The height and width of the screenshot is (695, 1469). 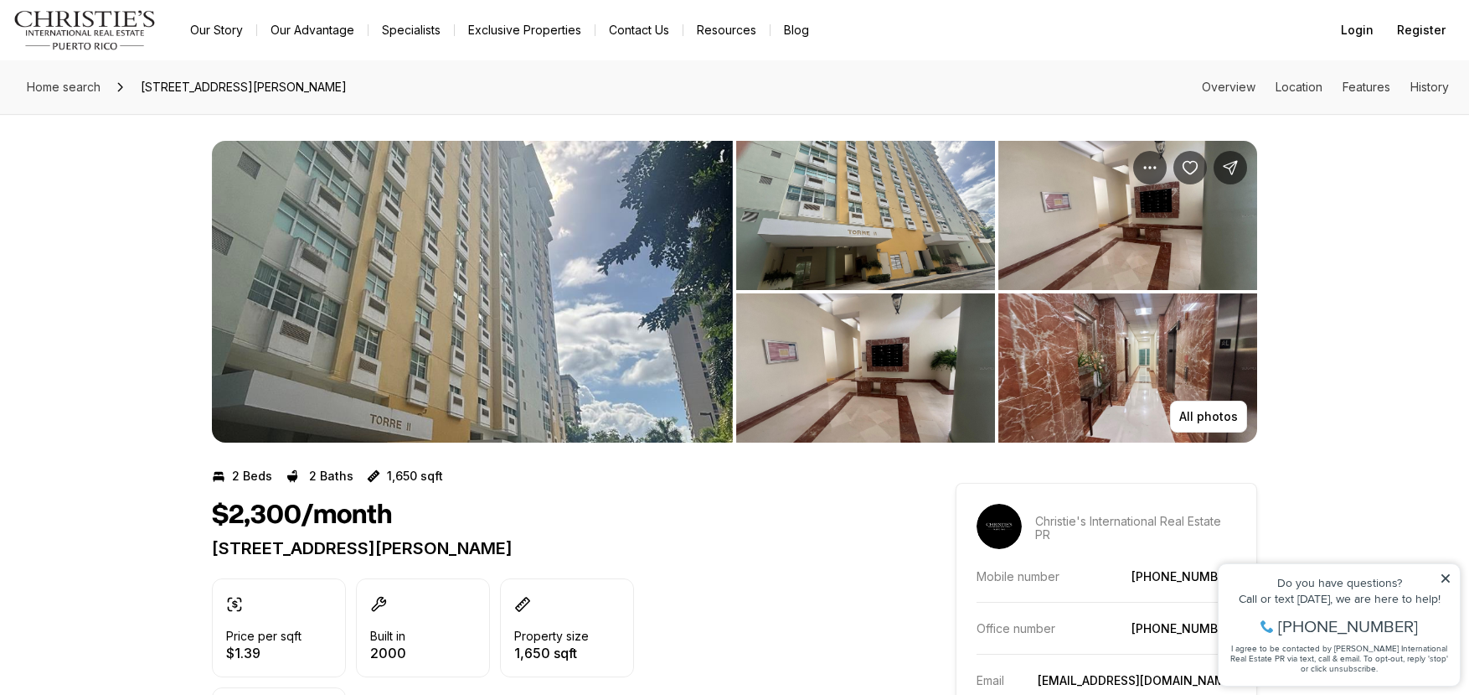 What do you see at coordinates (1191, 168) in the screenshot?
I see `button: Save Property: J8 AVE SAN PATRICIO #2D` at bounding box center [1191, 168].